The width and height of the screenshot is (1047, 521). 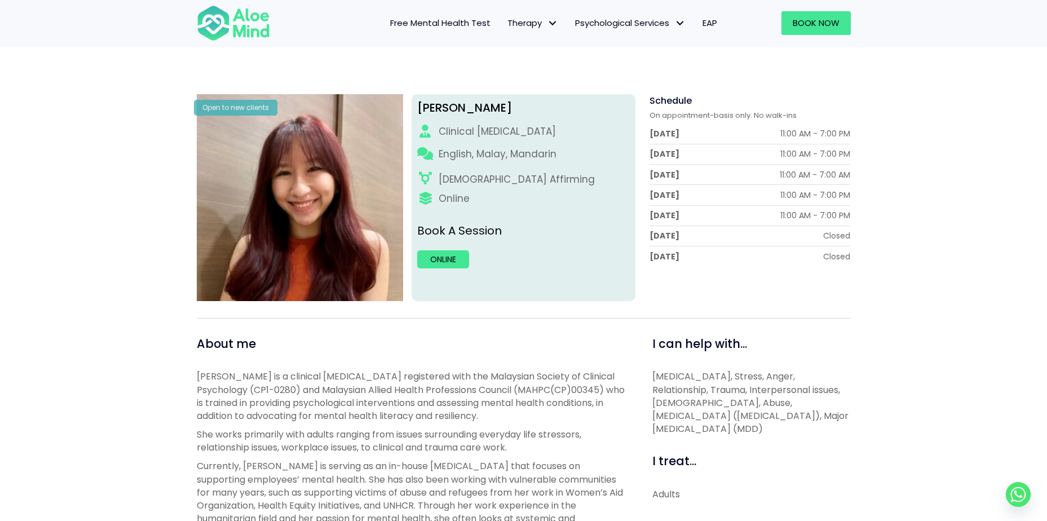 I want to click on span: I can help with..., so click(x=700, y=344).